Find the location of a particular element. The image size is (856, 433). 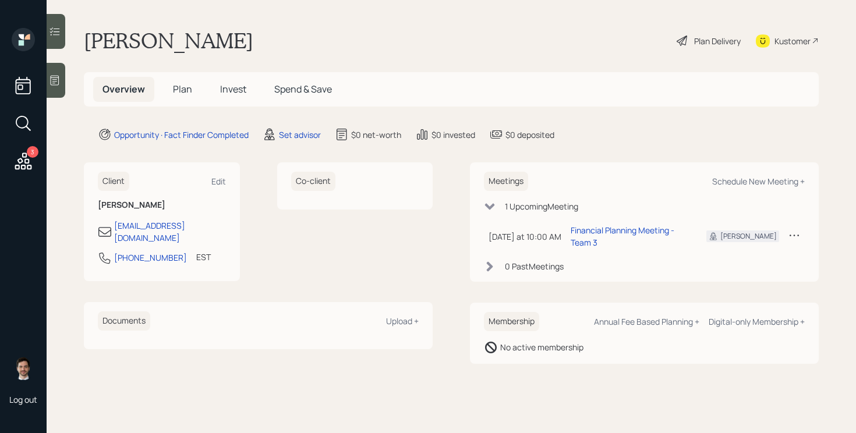

div: Upload + is located at coordinates (402, 321).